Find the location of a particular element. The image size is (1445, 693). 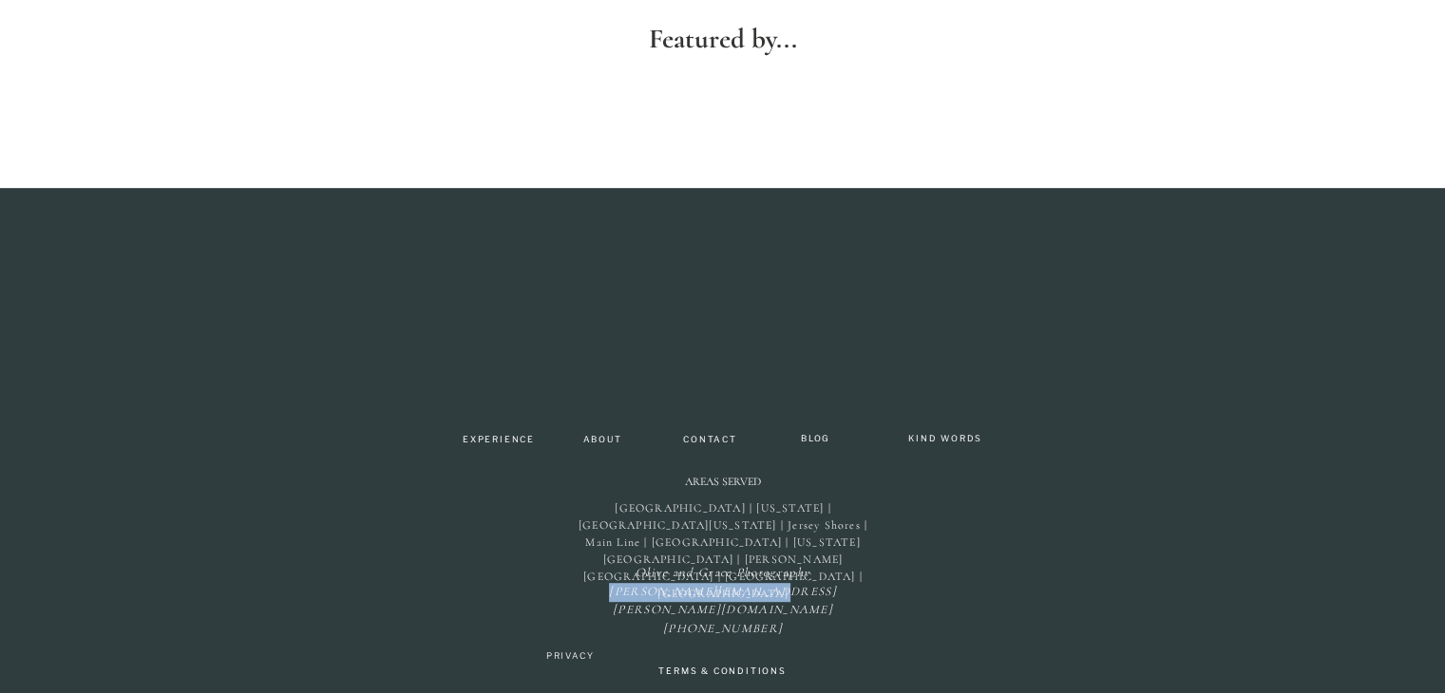

nav: Kind Words is located at coordinates (945, 441).